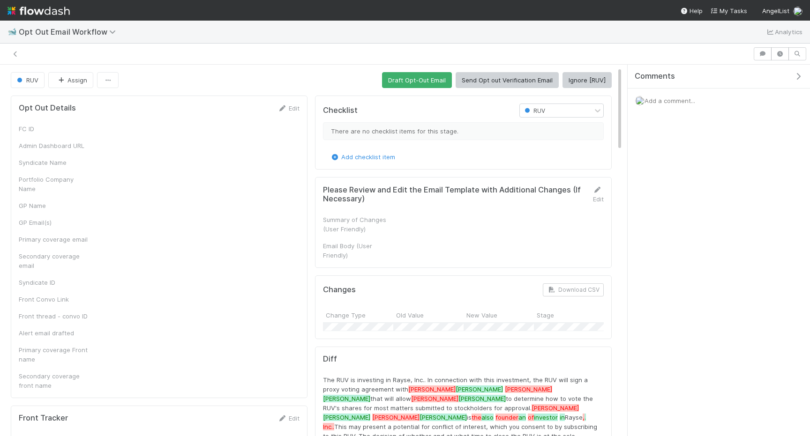  What do you see at coordinates (569, 315) in the screenshot?
I see `div: Stage` at bounding box center [569, 315].